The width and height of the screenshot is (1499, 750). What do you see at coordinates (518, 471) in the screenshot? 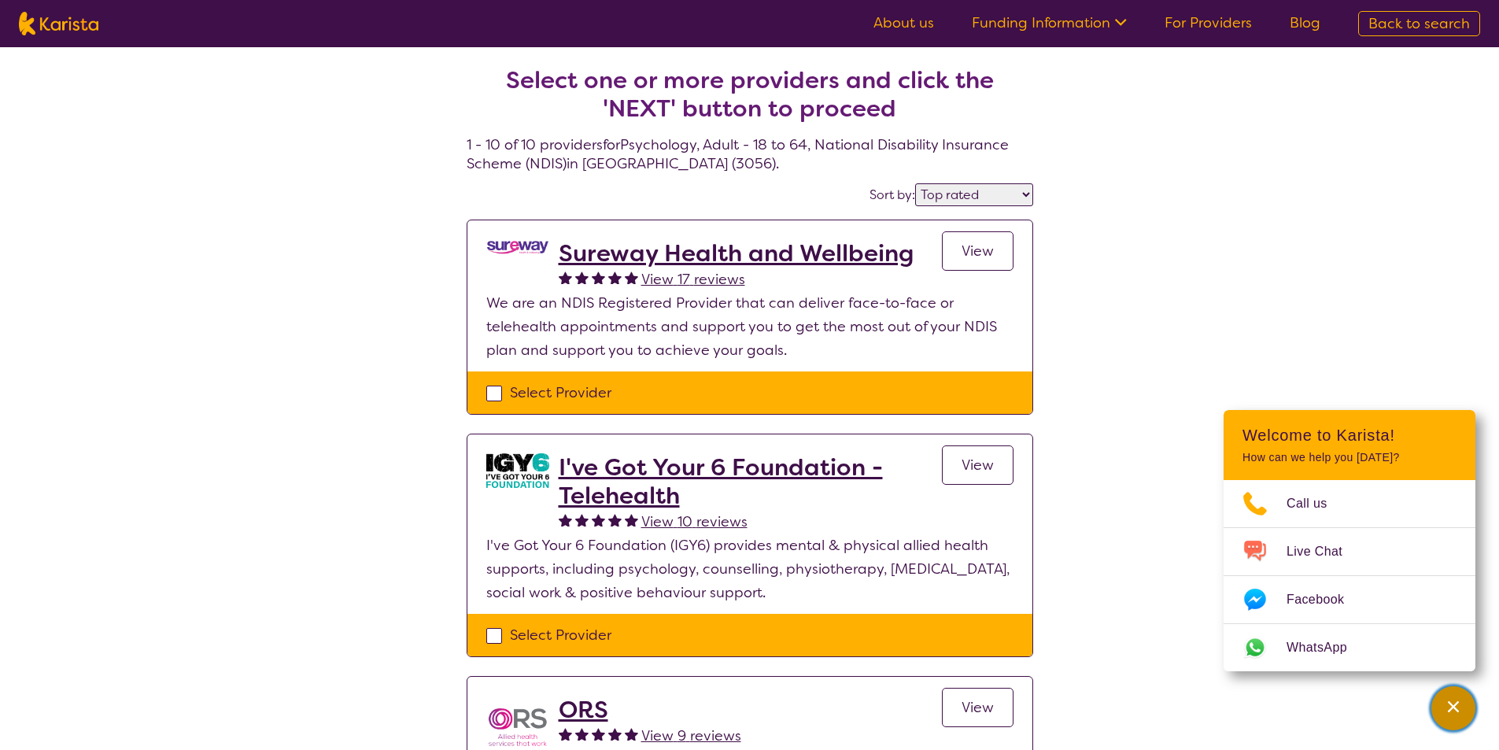
I see `img: aw0qclyvxjfem2oefjis.jpg` at bounding box center [518, 471].